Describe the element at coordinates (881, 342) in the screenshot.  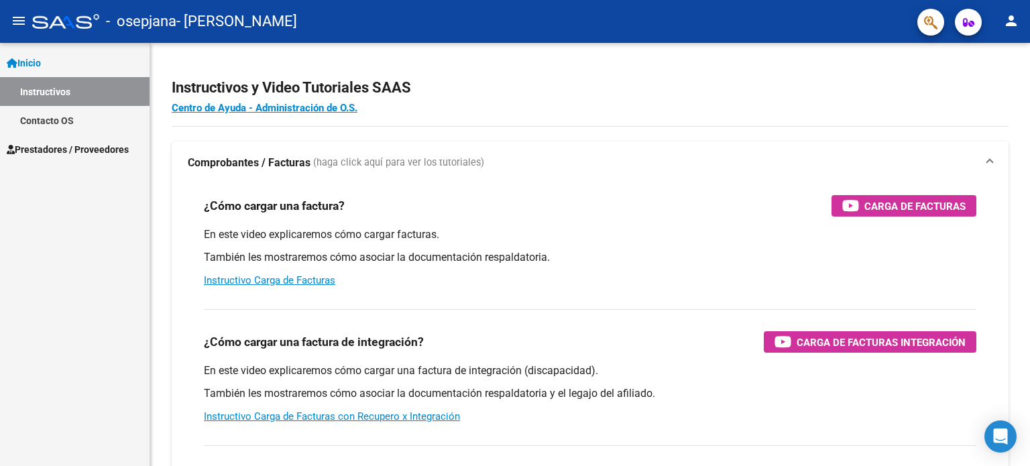
I see `span: Carga de Facturas Integración` at that location.